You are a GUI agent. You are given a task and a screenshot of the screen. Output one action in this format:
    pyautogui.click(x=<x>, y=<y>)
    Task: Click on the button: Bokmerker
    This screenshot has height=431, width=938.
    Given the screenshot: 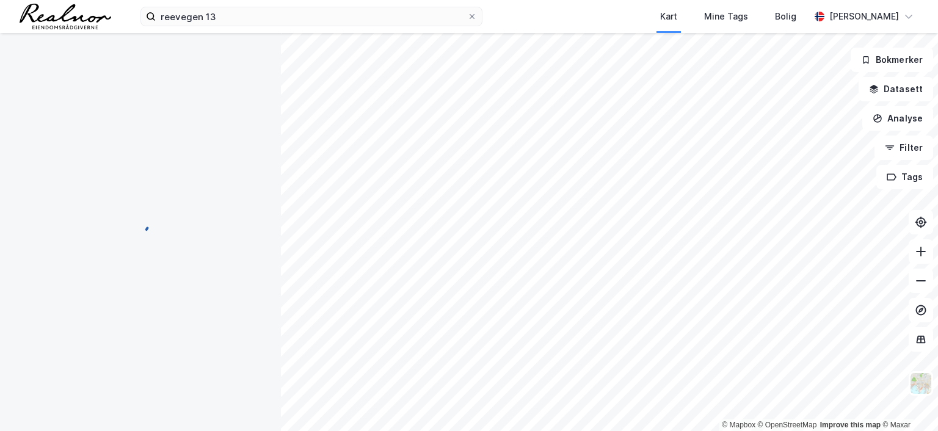 What is the action you would take?
    pyautogui.click(x=891, y=60)
    